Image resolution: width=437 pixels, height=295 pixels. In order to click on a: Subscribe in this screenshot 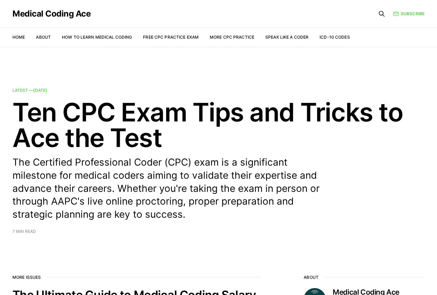, I will do `click(409, 13)`.